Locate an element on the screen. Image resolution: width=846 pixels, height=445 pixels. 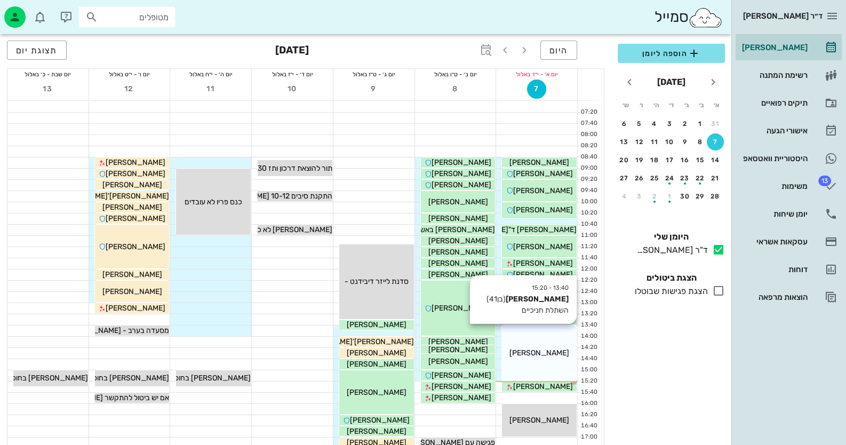
div: 20 is located at coordinates (624, 160).